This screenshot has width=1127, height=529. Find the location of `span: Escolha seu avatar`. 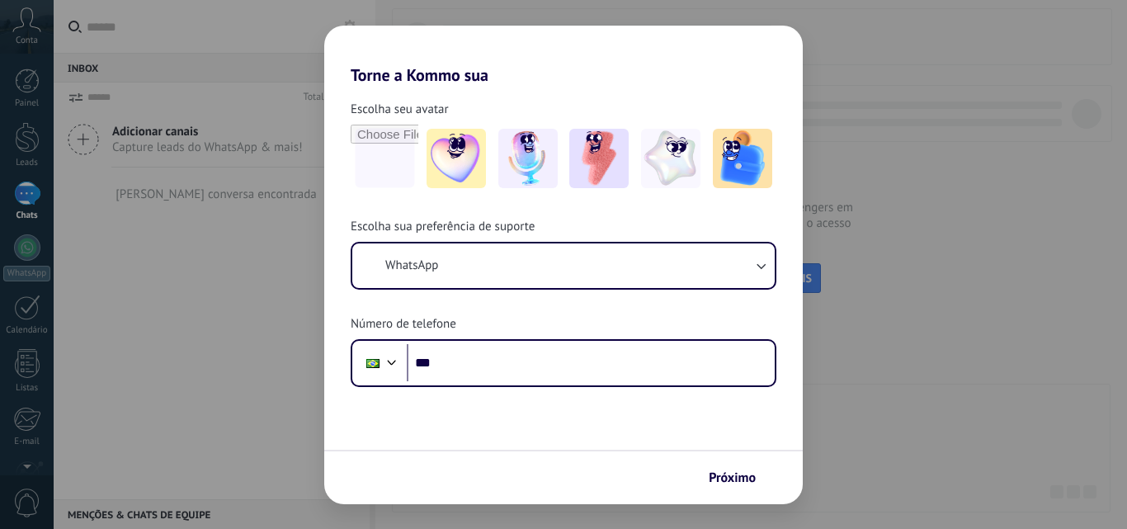

span: Escolha seu avatar is located at coordinates (399, 110).